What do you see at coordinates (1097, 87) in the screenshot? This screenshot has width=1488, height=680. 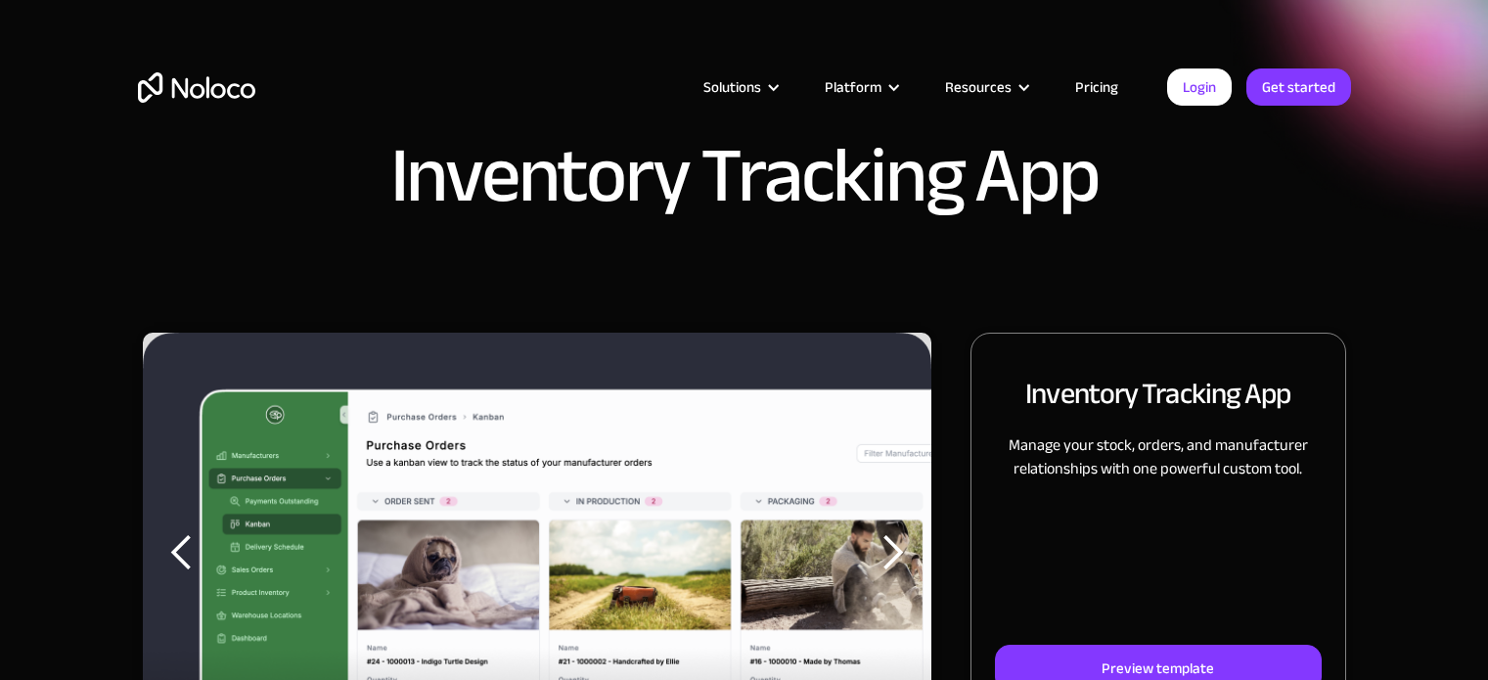 I see `a: Pricing` at bounding box center [1097, 87].